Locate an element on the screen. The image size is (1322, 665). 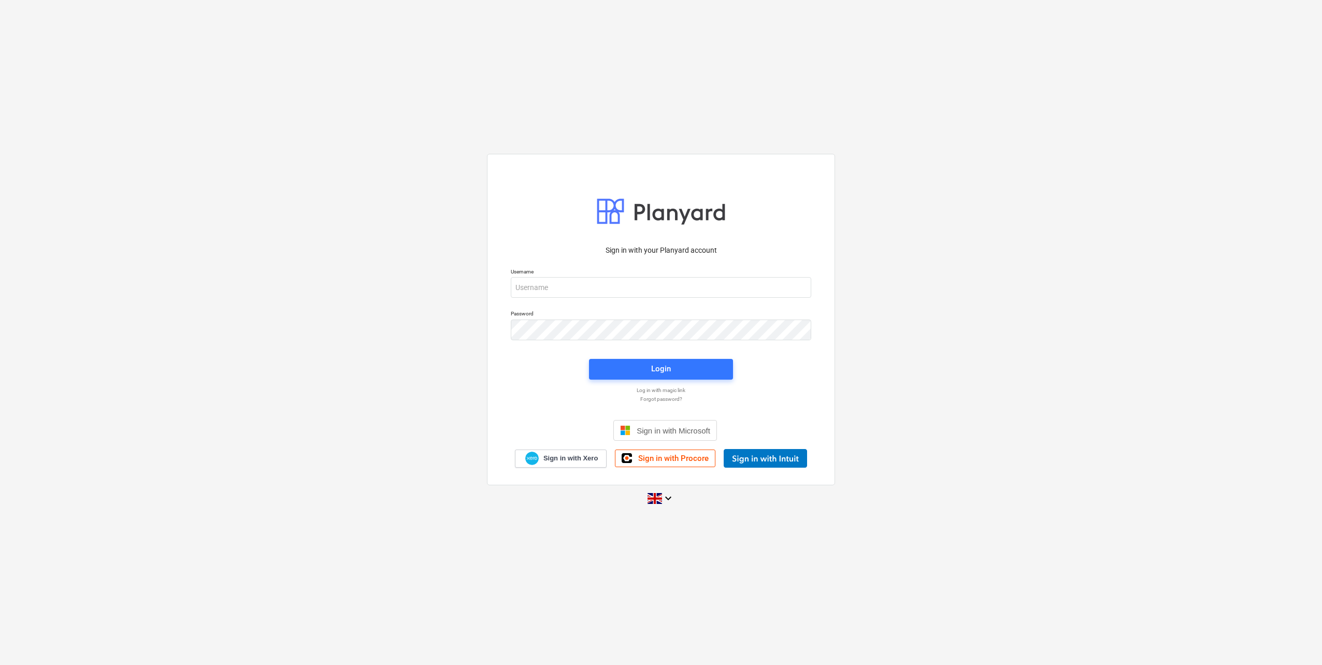
img: Xero logo is located at coordinates (532, 458).